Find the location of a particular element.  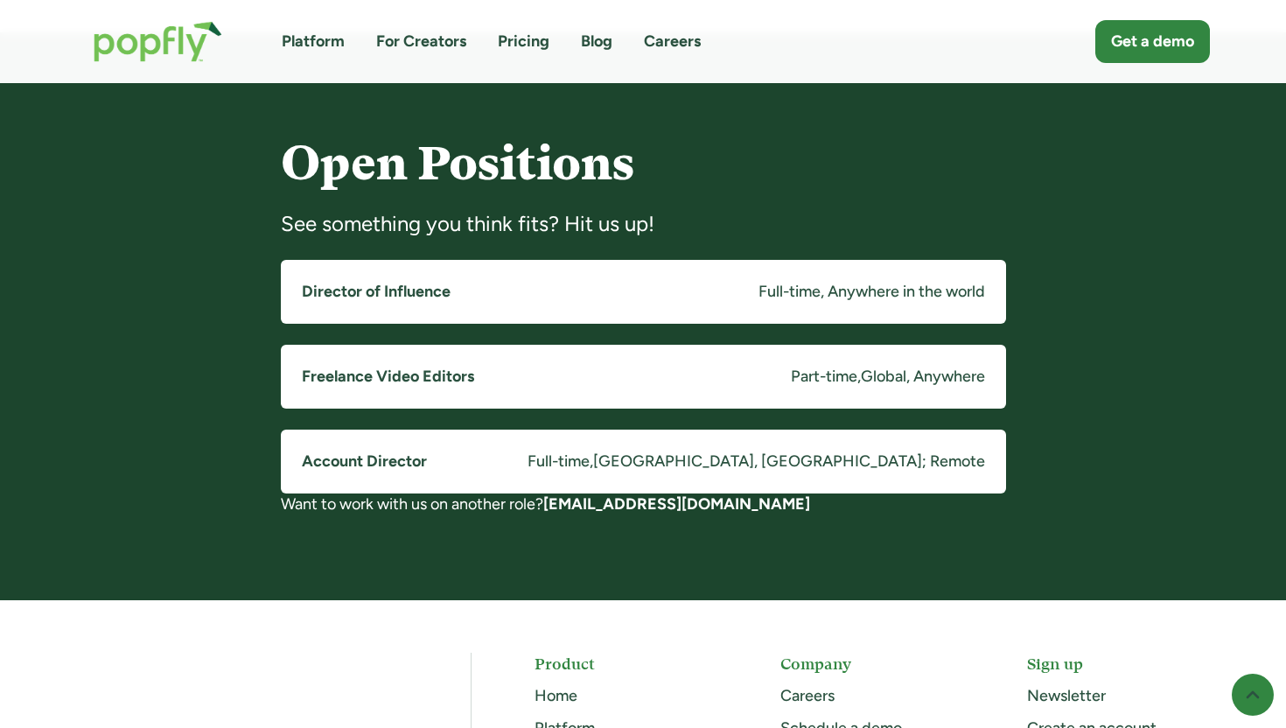

a: Newsletter is located at coordinates (1067, 696).